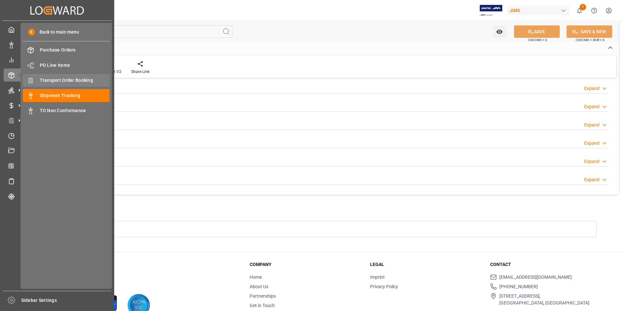  What do you see at coordinates (499, 32) in the screenshot?
I see `button: open menu` at bounding box center [499, 32].